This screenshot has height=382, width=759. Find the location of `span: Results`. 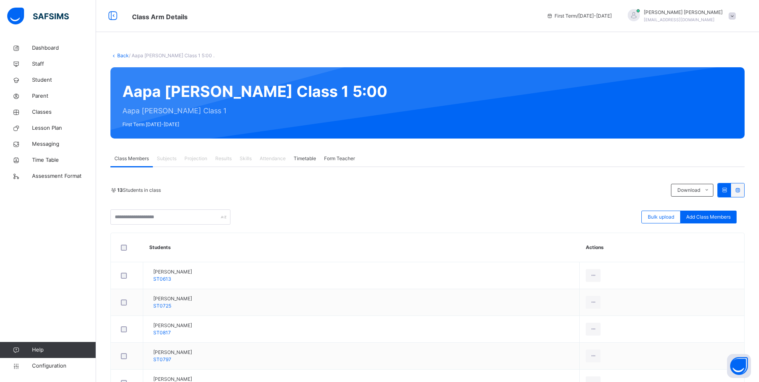

span: Results is located at coordinates (223, 158).